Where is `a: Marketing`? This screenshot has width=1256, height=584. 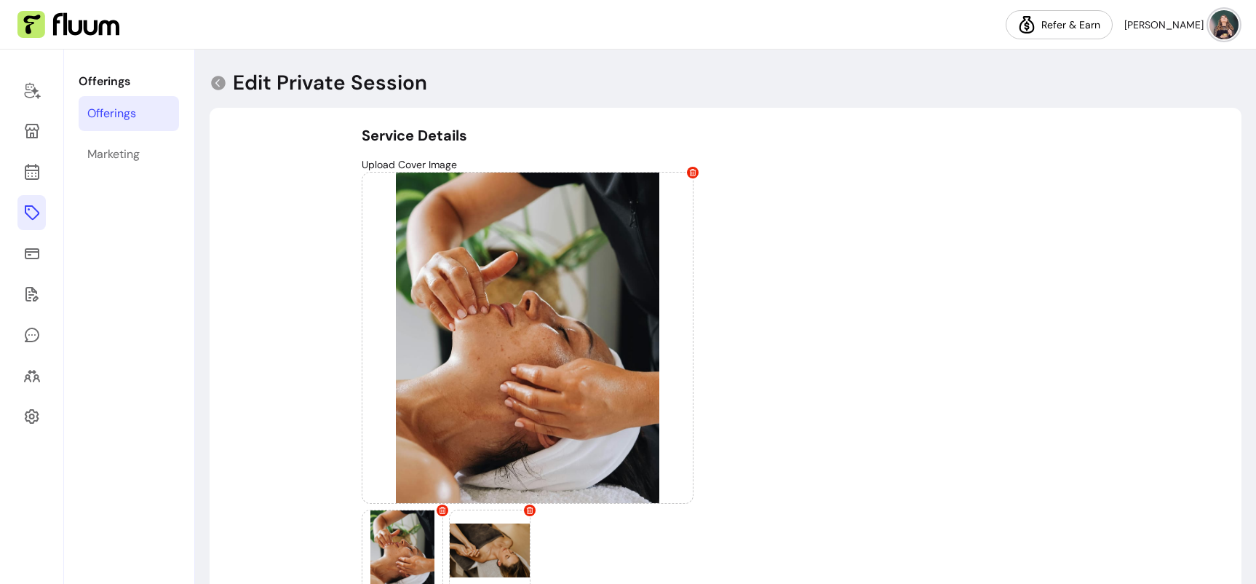
a: Marketing is located at coordinates (129, 154).